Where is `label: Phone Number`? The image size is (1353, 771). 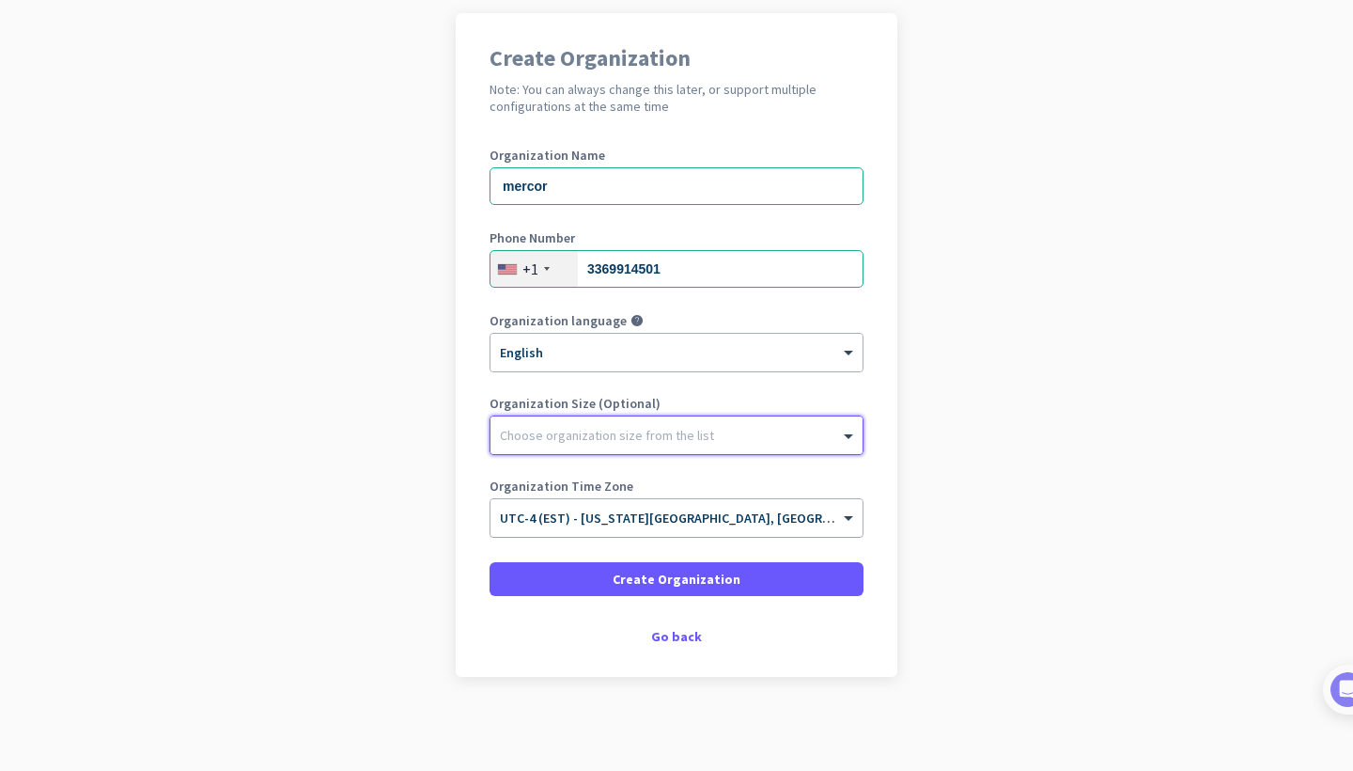
label: Phone Number is located at coordinates (677, 238).